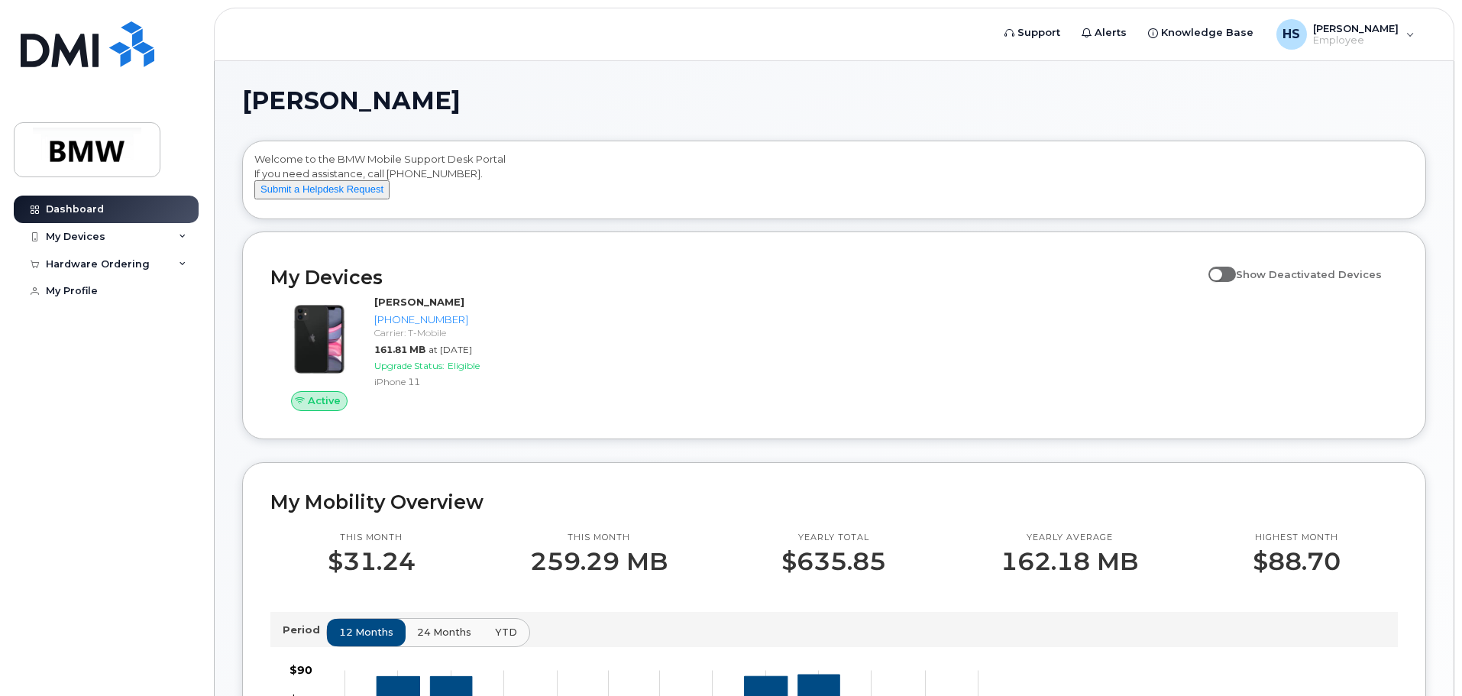  I want to click on p: $635.85, so click(833, 561).